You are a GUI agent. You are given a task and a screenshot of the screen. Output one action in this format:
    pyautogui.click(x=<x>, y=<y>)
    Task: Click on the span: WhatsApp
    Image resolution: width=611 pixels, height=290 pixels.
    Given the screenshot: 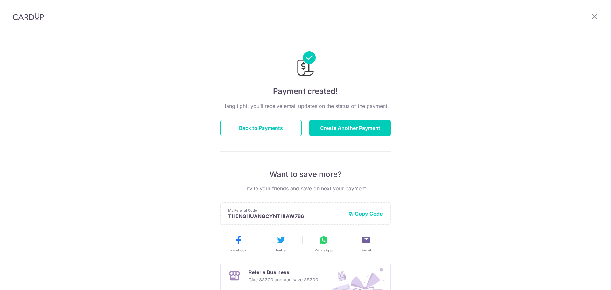 What is the action you would take?
    pyautogui.click(x=323, y=250)
    